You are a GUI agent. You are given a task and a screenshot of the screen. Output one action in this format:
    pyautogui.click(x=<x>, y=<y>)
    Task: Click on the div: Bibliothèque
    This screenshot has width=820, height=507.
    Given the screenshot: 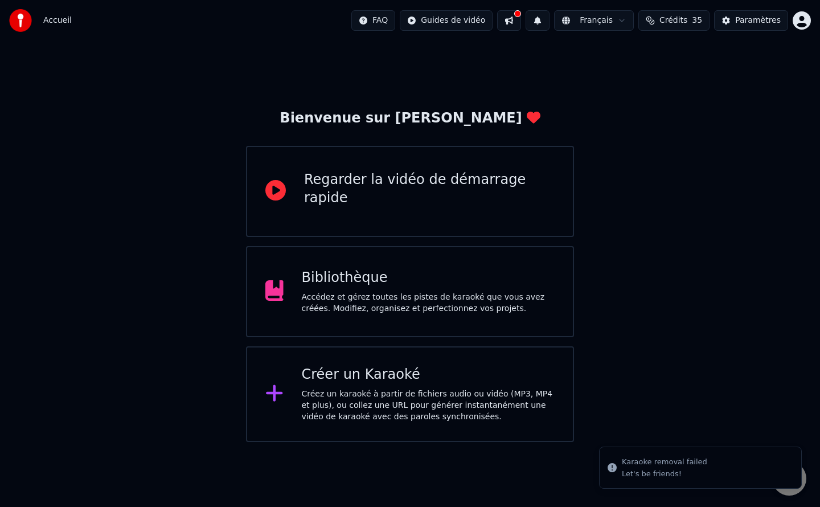 What is the action you would take?
    pyautogui.click(x=428, y=278)
    